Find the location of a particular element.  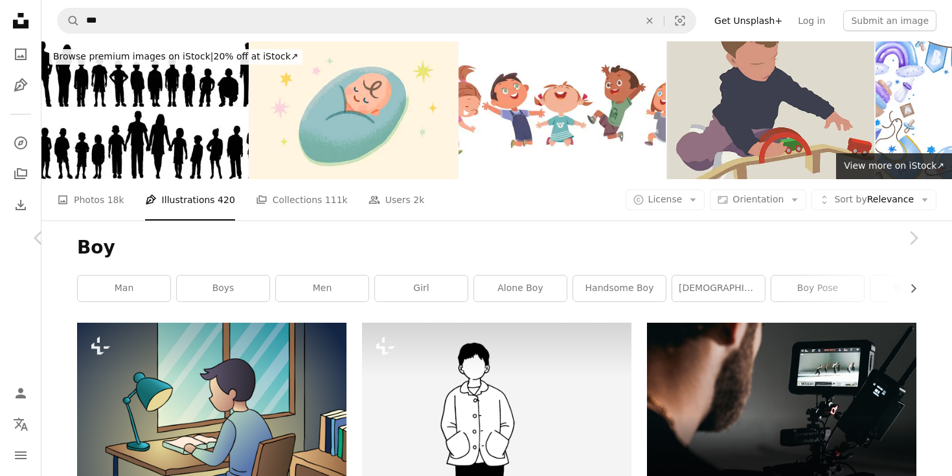

a: Collections 111k is located at coordinates (302, 200).